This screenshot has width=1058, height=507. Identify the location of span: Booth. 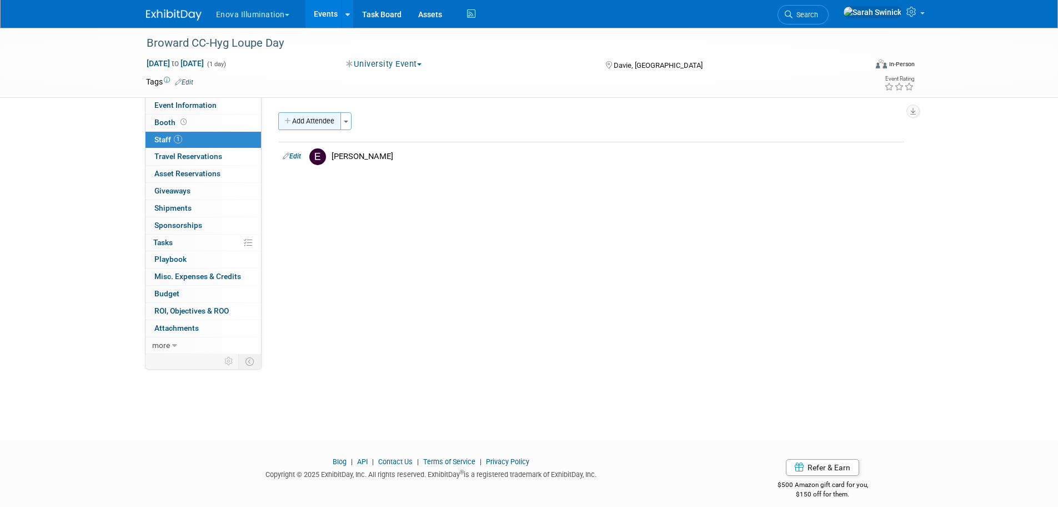
(172, 122).